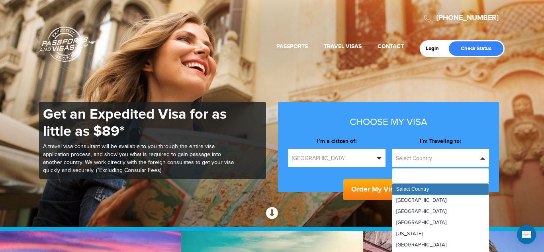  Describe the element at coordinates (292, 46) in the screenshot. I see `a: Passports` at that location.